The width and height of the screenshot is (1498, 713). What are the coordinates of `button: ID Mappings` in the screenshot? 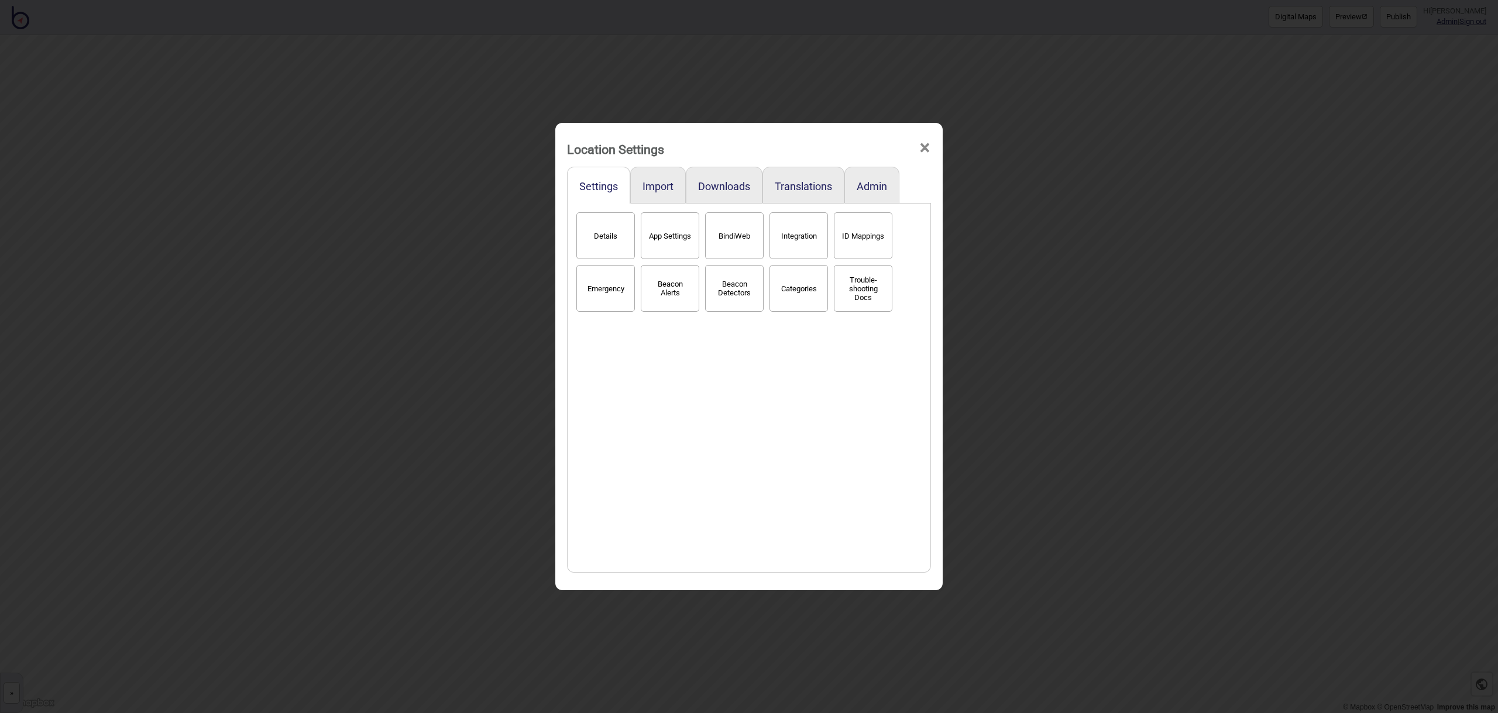 It's located at (863, 236).